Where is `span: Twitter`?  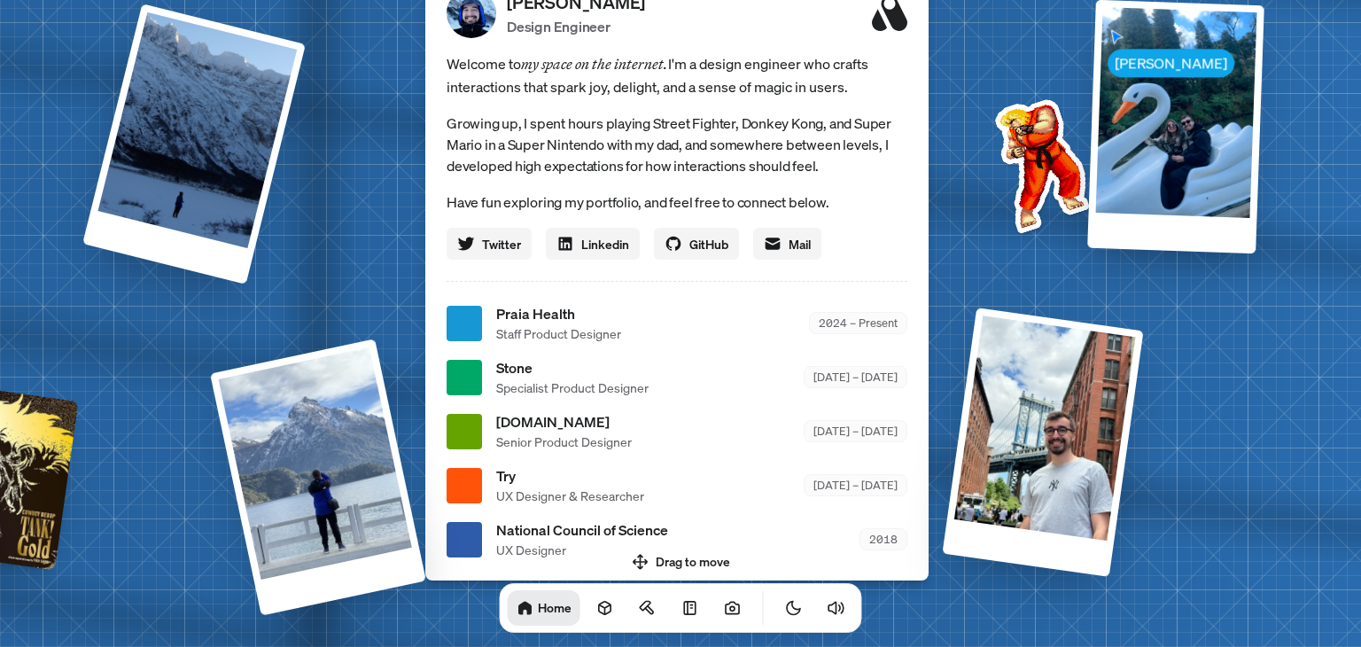
span: Twitter is located at coordinates (502, 244).